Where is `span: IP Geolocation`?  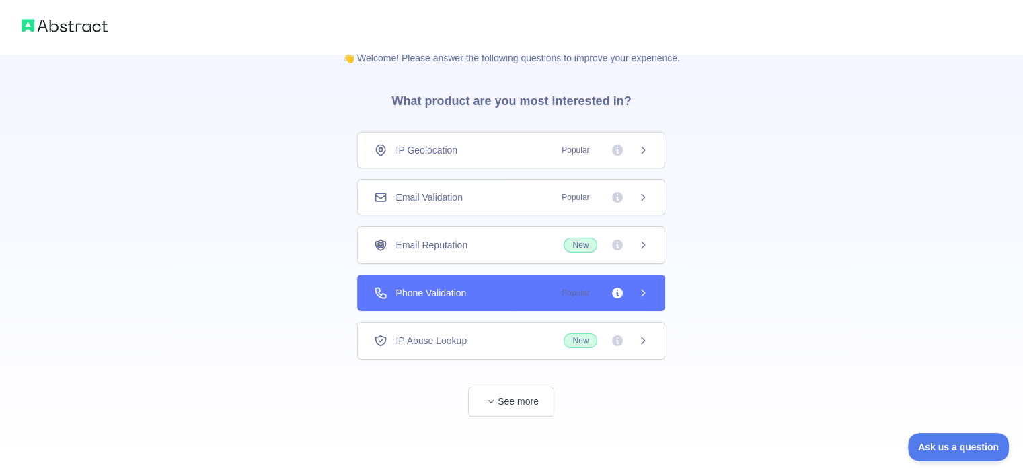
span: IP Geolocation is located at coordinates (426, 150).